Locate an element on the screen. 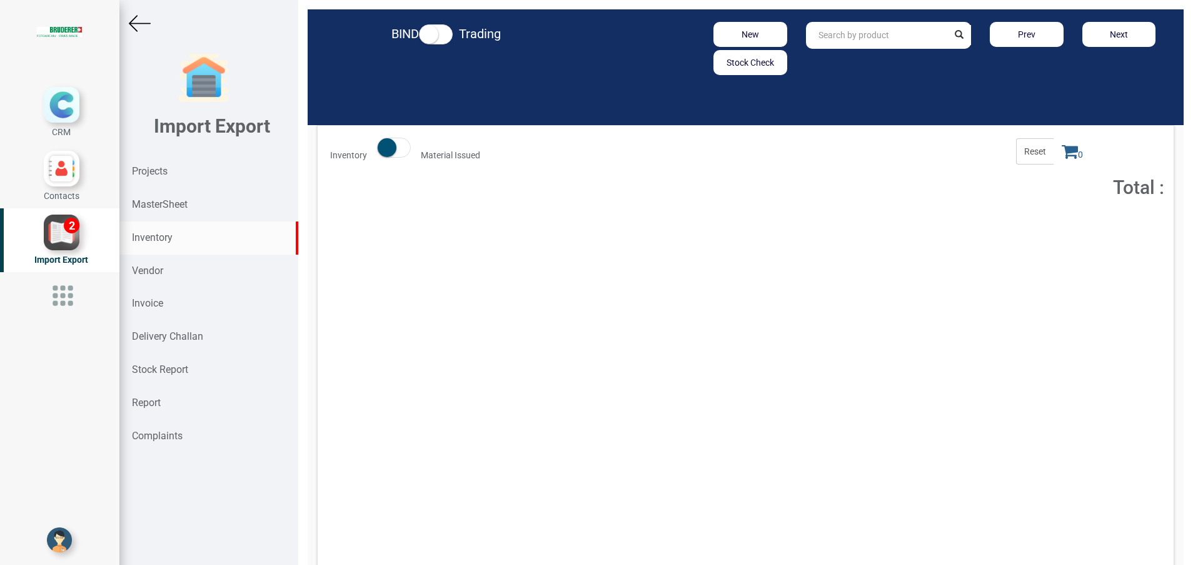 The width and height of the screenshot is (1193, 565). button: Next is located at coordinates (1118, 34).